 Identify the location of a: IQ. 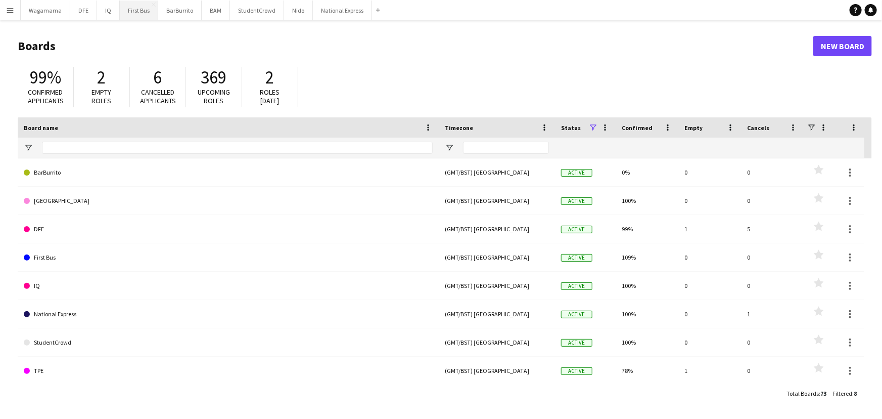
(228, 286).